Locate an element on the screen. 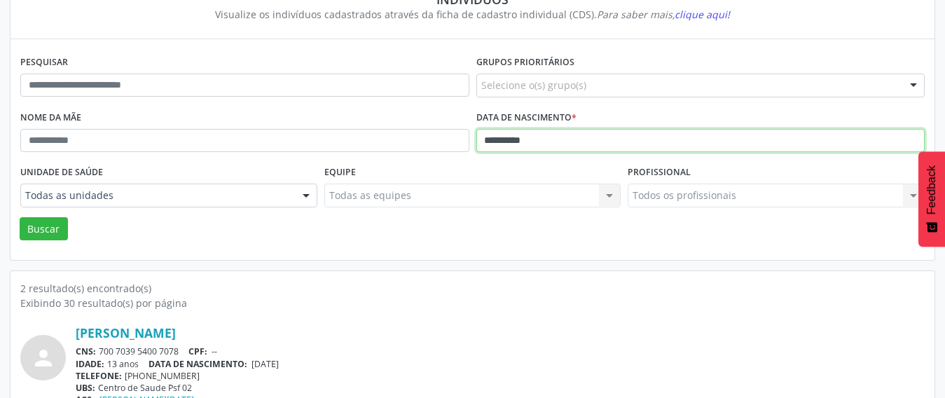  label: Data de nascimento is located at coordinates (526, 118).